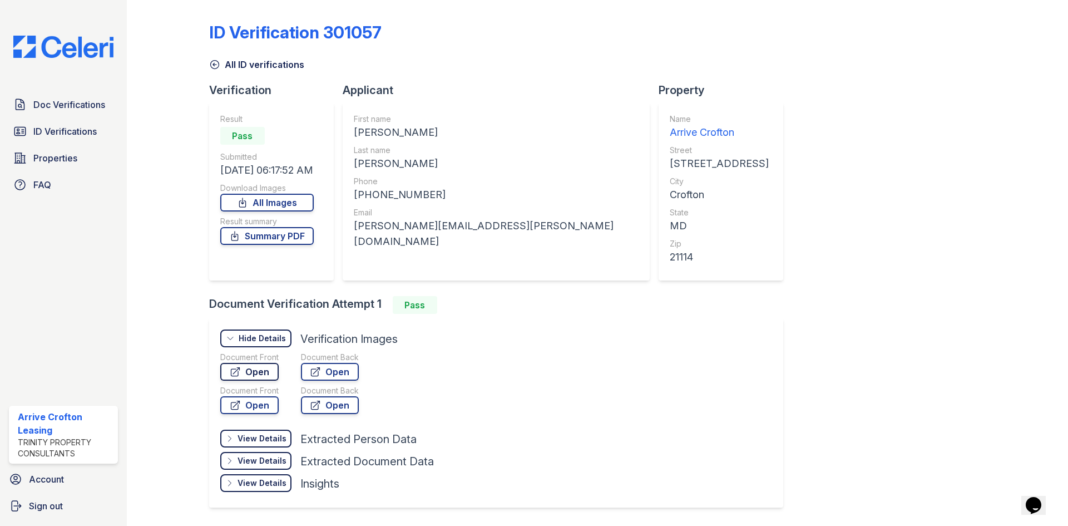 This screenshot has width=1068, height=526. What do you see at coordinates (63, 47) in the screenshot?
I see `img: CE_Logo_Blue-a8612792a0a2168367f1c8372b55b34899dd931a85d93a1a3d3e32e68fde9ad4.png` at bounding box center [63, 47].